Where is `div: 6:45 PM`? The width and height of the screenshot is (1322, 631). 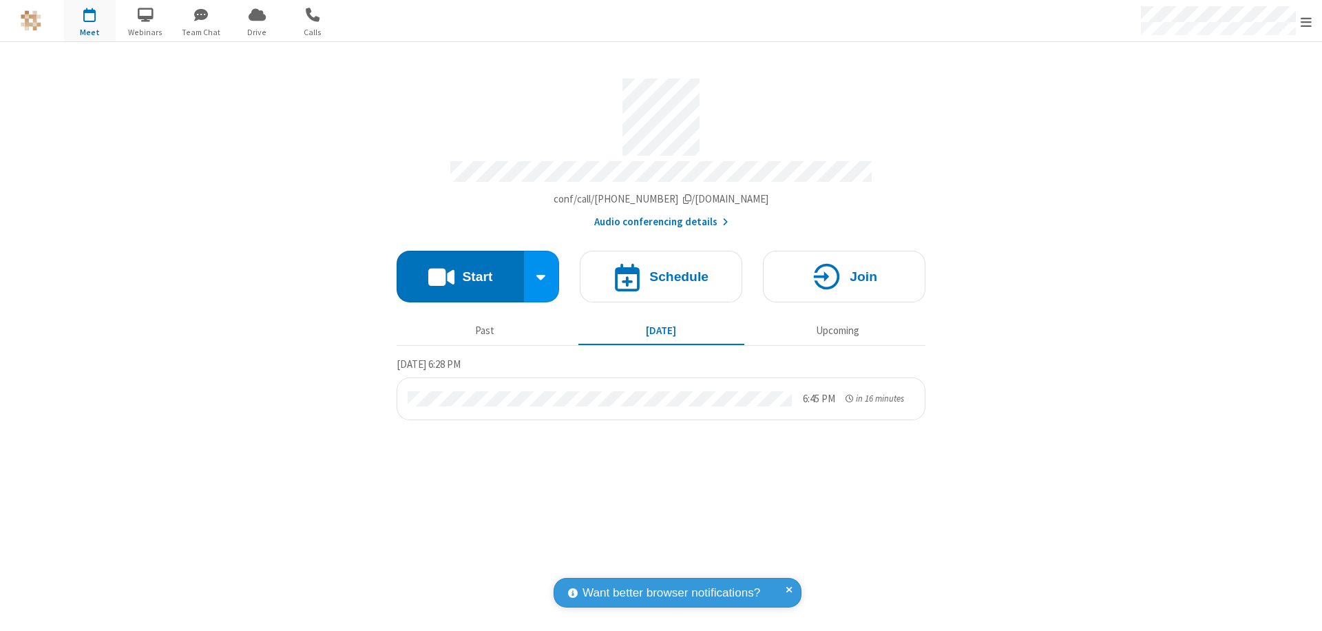 div: 6:45 PM is located at coordinates (819, 399).